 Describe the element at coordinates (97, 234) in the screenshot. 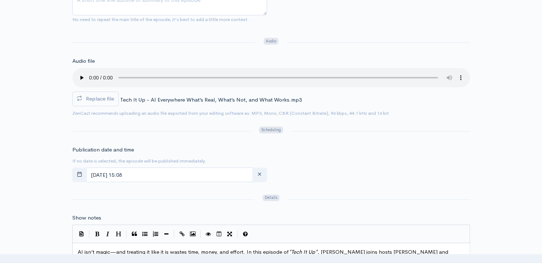

I see `button: Bold` at that location.